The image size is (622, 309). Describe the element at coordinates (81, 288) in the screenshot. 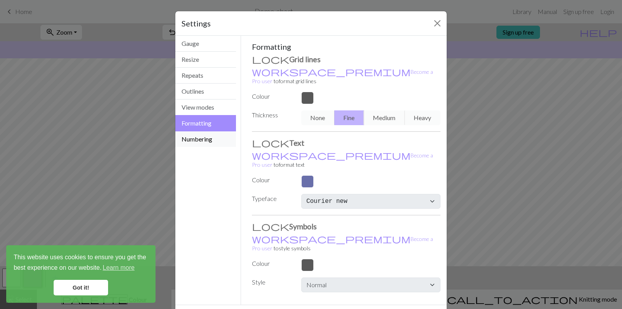

I see `a: dismiss cookie message` at that location.